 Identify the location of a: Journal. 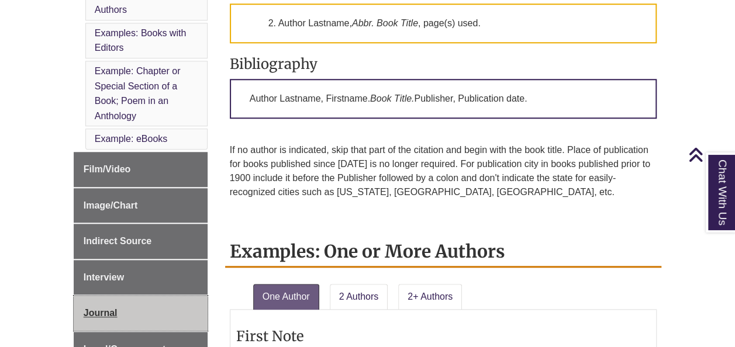
(140, 313).